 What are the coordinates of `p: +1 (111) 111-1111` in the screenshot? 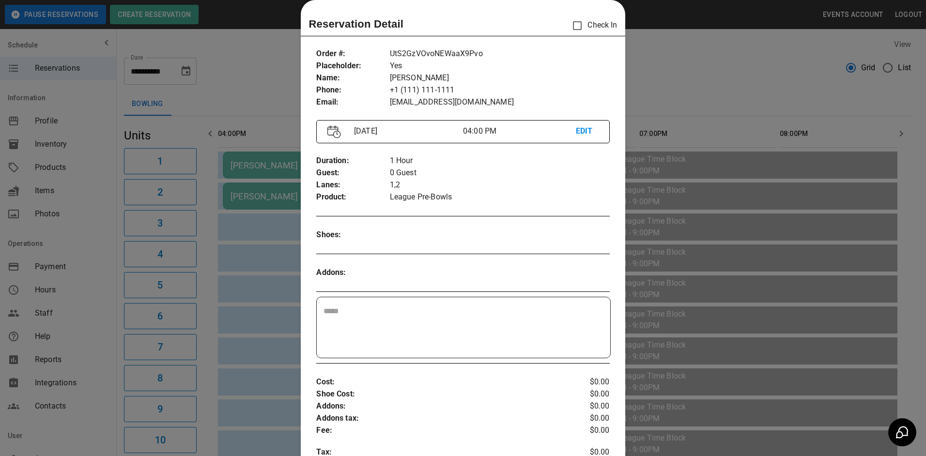 It's located at (500, 90).